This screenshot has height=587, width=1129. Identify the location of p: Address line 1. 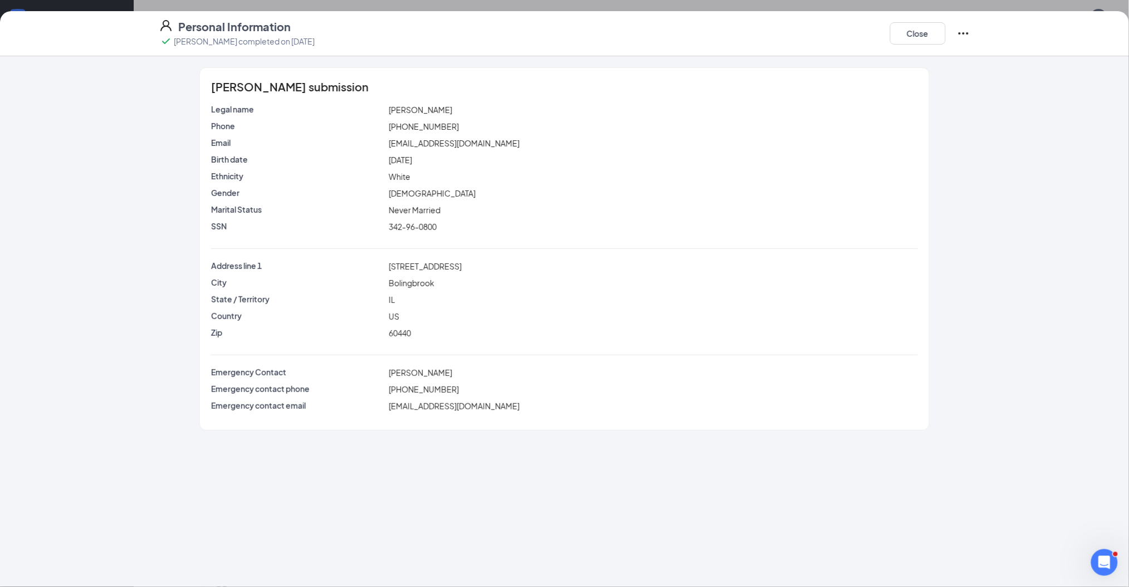
(297, 266).